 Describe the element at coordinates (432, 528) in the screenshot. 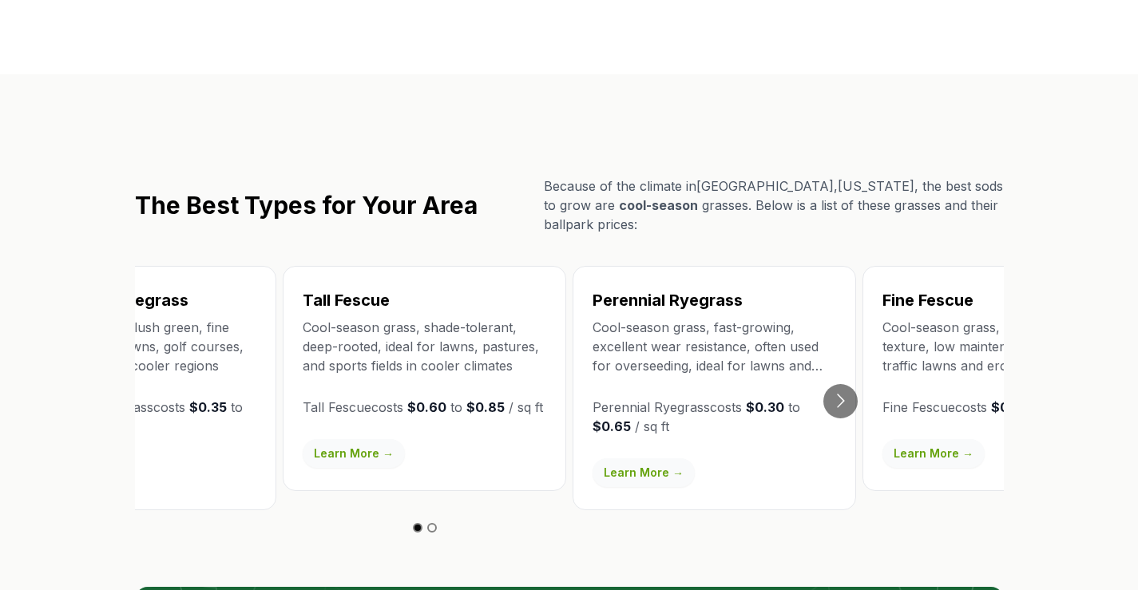

I see `button: Go to slide 2` at that location.